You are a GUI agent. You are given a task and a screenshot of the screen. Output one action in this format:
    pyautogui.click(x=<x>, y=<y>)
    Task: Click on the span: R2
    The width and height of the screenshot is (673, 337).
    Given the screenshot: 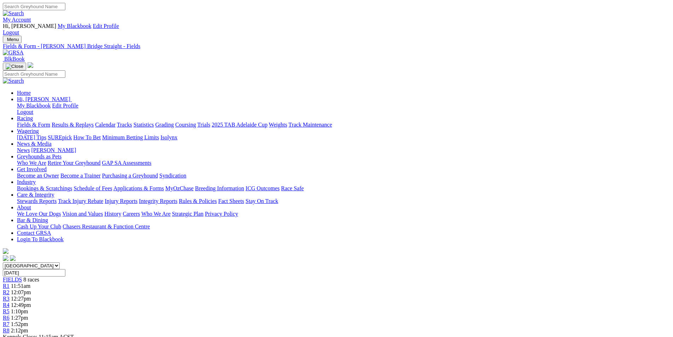 What is the action you would take?
    pyautogui.click(x=6, y=292)
    